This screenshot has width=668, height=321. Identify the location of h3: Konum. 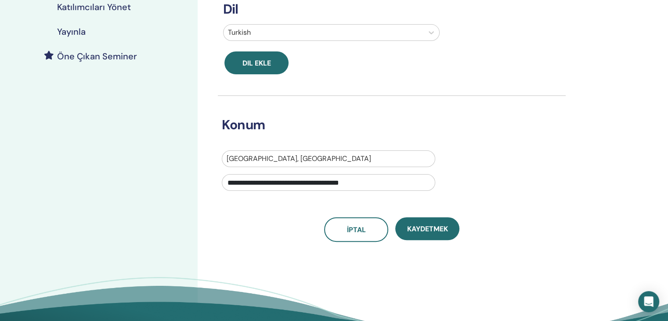
(385, 125).